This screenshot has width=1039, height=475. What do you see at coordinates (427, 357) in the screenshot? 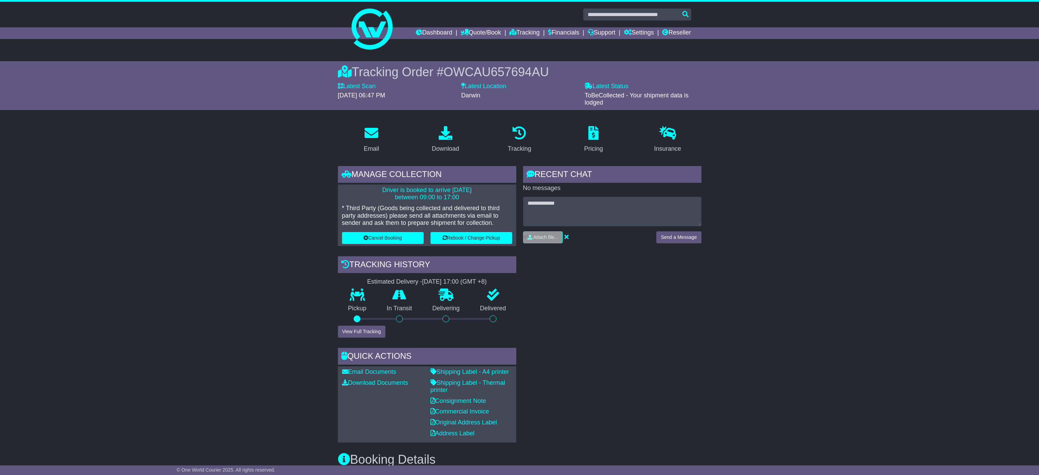
I see `div: Quick Actions` at bounding box center [427, 357].